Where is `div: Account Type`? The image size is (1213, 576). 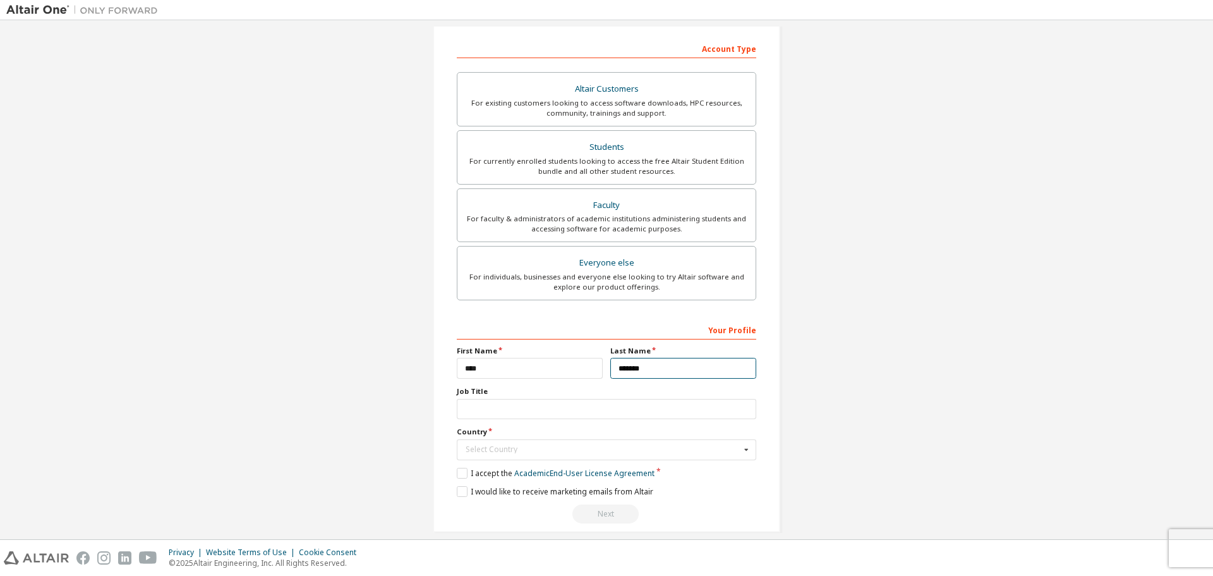 div: Account Type is located at coordinates (607, 48).